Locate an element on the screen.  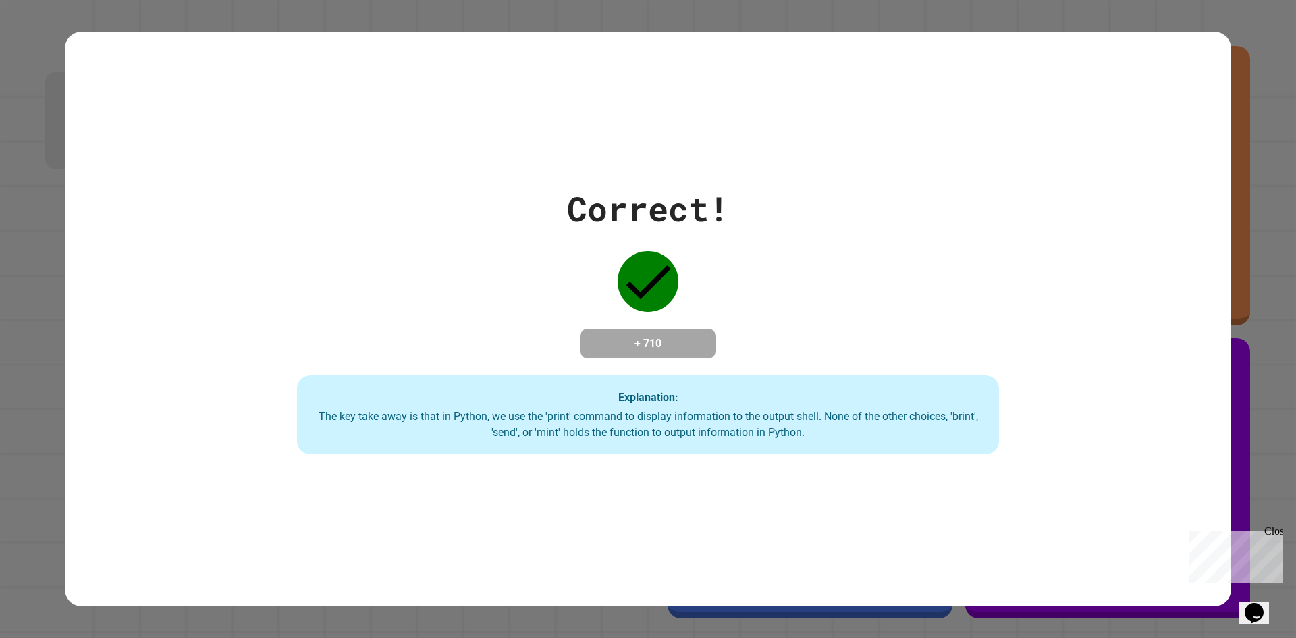
h4: + 710 is located at coordinates (648, 344).